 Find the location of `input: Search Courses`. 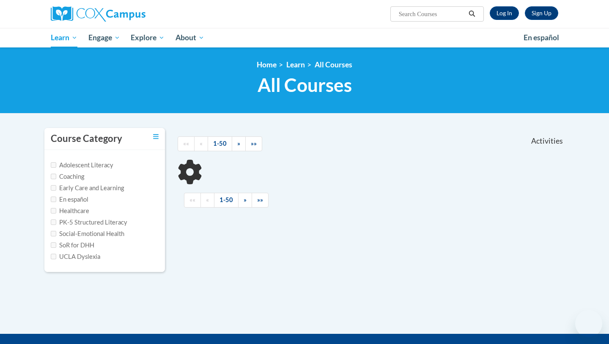

input: Search Courses is located at coordinates (432, 14).